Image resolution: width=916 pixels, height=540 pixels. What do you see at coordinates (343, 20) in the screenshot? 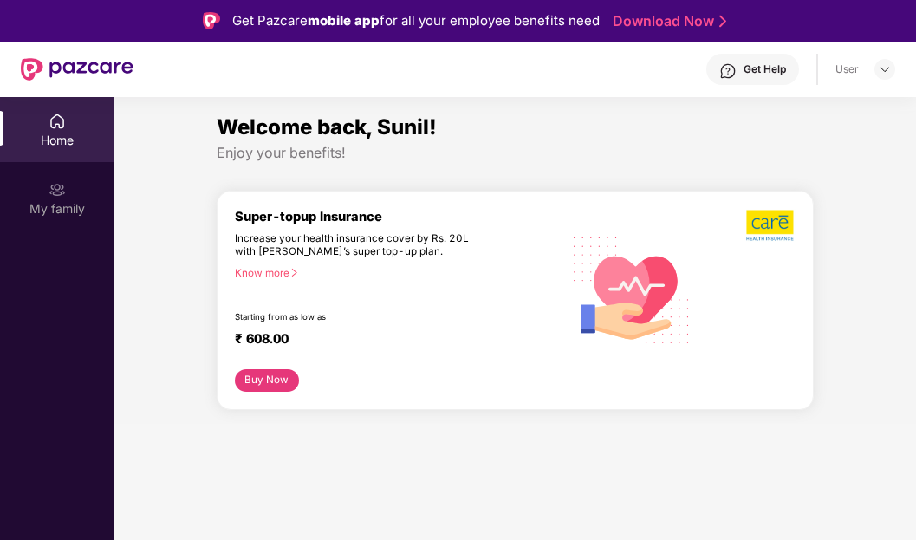
I see `strong: mobile app` at bounding box center [343, 20].